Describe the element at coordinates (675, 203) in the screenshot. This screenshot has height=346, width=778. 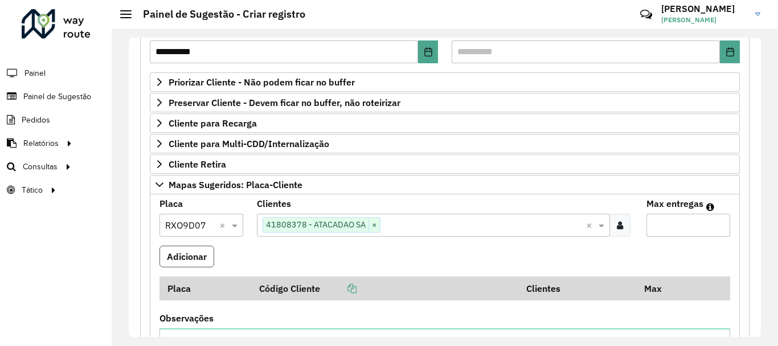
I see `label: Max entregas` at that location.